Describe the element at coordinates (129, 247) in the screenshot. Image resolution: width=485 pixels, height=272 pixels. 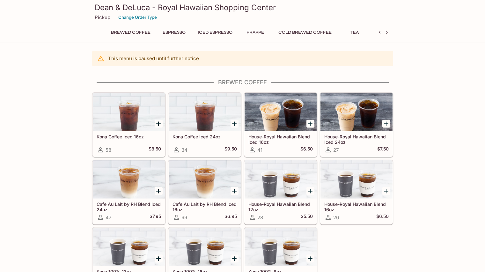
I see `div: Kona 100% 12oz` at that location.